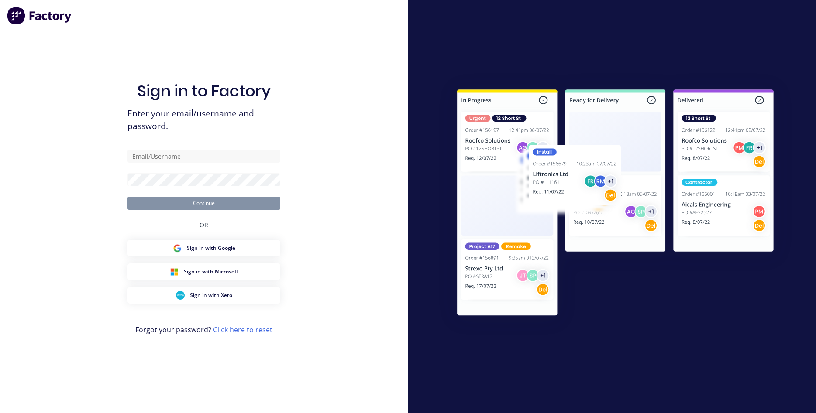  I want to click on input: Email/Username, so click(204, 156).